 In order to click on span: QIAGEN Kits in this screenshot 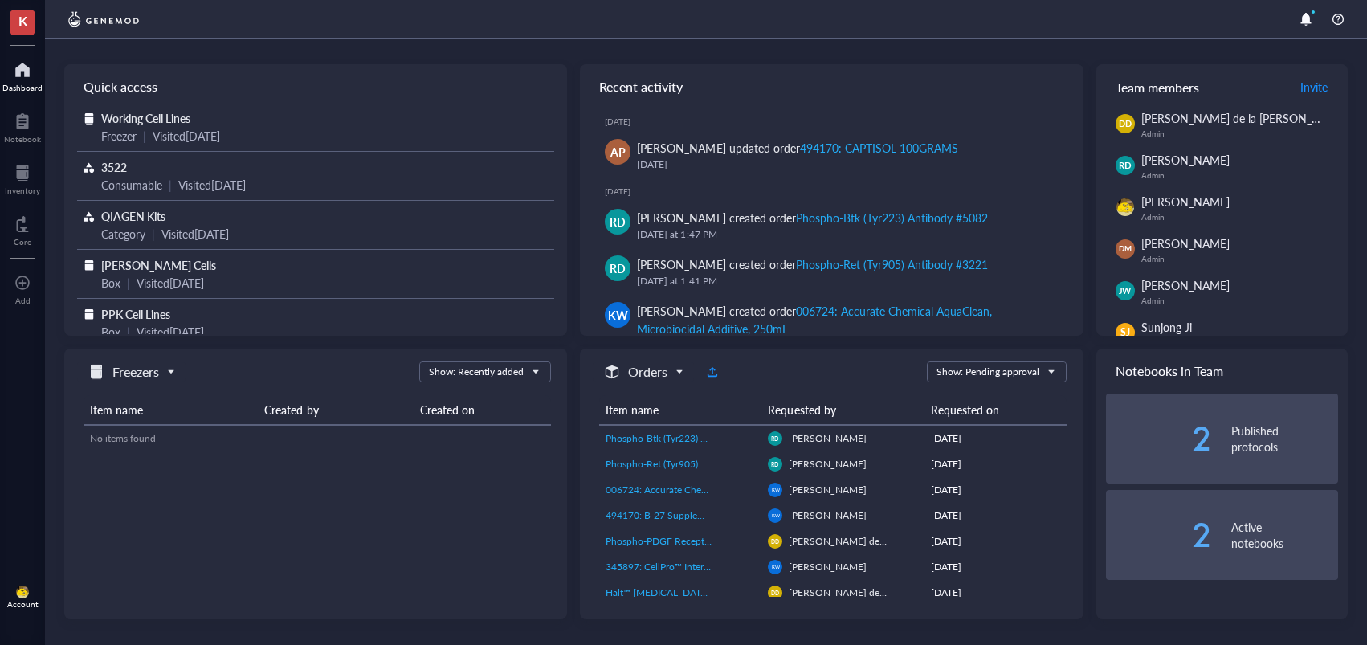, I will do `click(133, 216)`.